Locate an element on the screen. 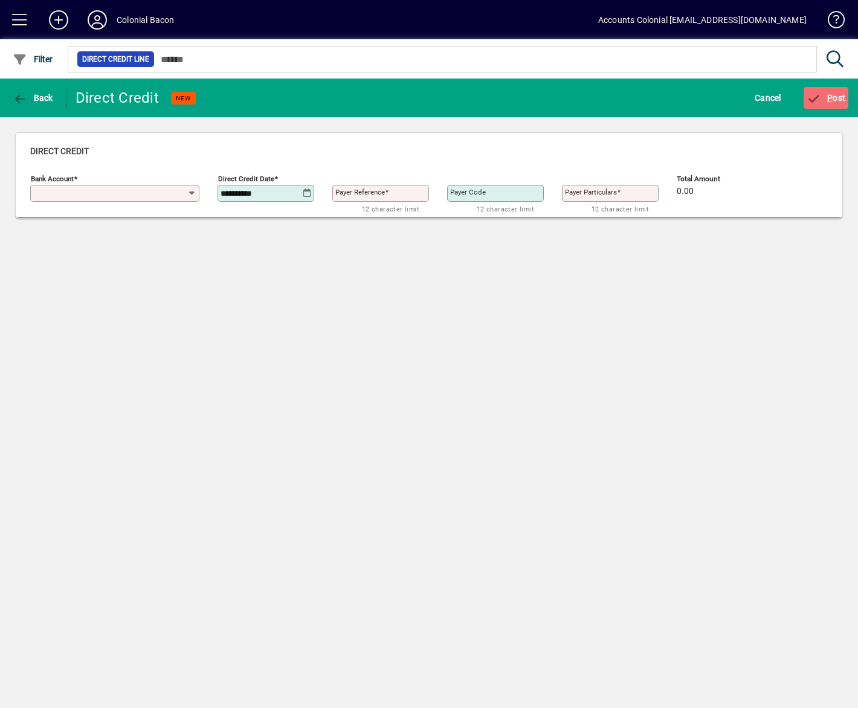 The width and height of the screenshot is (858, 708). button: Back is located at coordinates (33, 98).